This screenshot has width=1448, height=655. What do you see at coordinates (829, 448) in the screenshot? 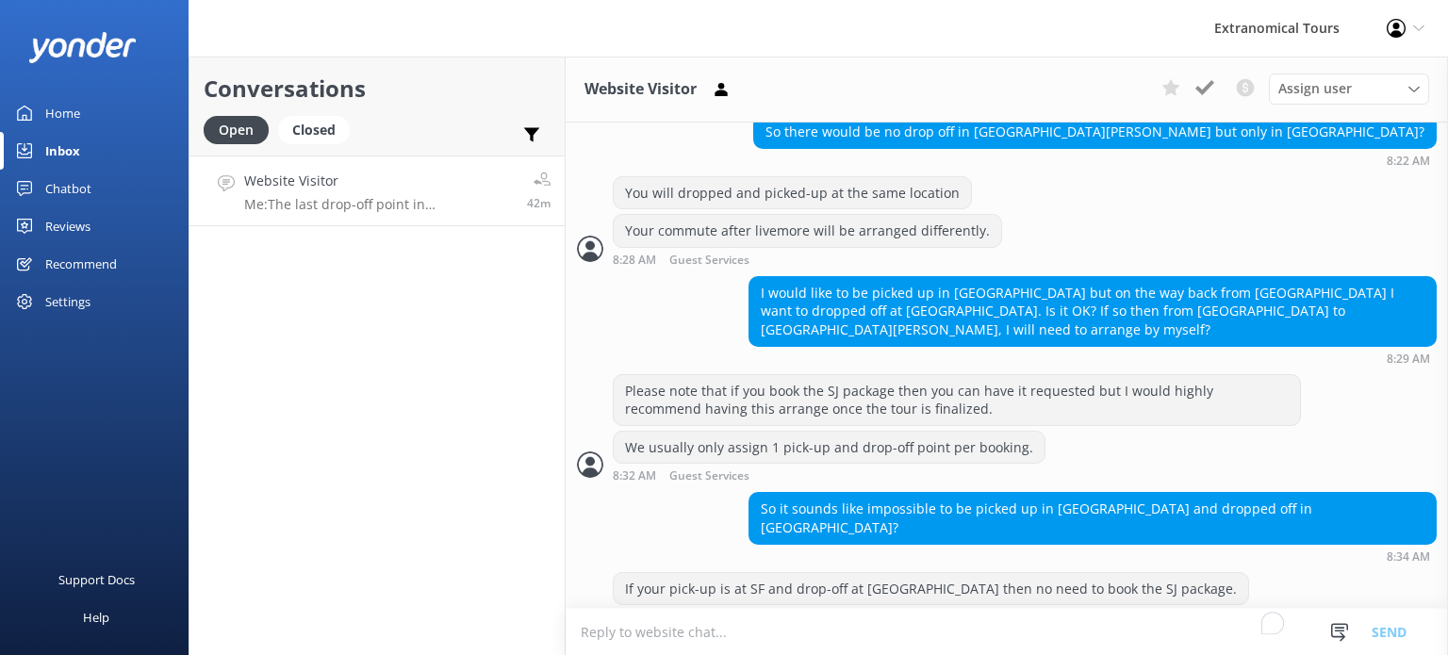
I see `div: We usually only assign 1 pick-up and drop-off point per booking.` at bounding box center [829, 448].